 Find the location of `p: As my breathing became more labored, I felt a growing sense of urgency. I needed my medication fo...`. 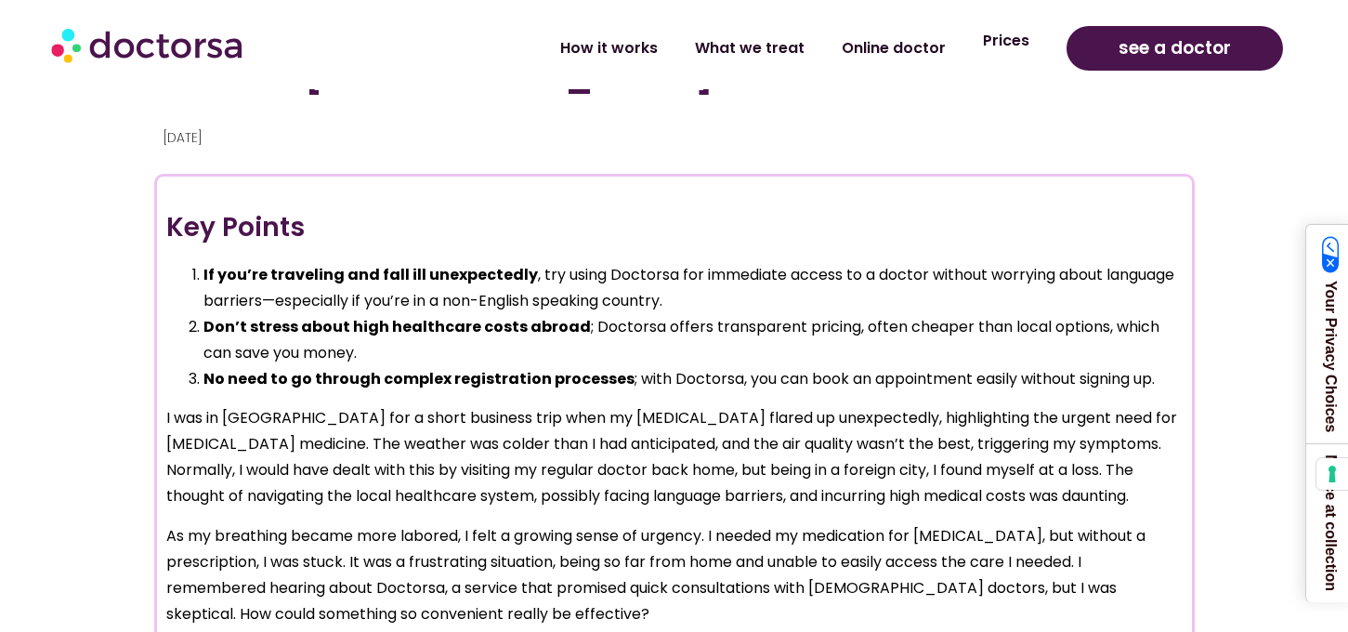

p: As my breathing became more labored, I felt a growing sense of urgency. I needed my medication fo... is located at coordinates (674, 575).